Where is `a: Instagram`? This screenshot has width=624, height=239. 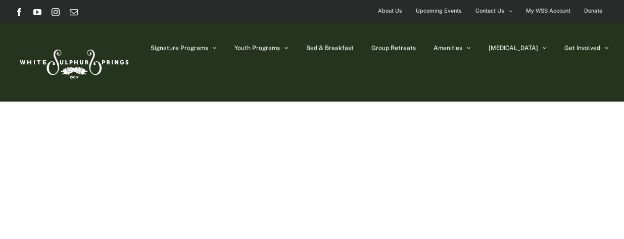 a: Instagram is located at coordinates (56, 12).